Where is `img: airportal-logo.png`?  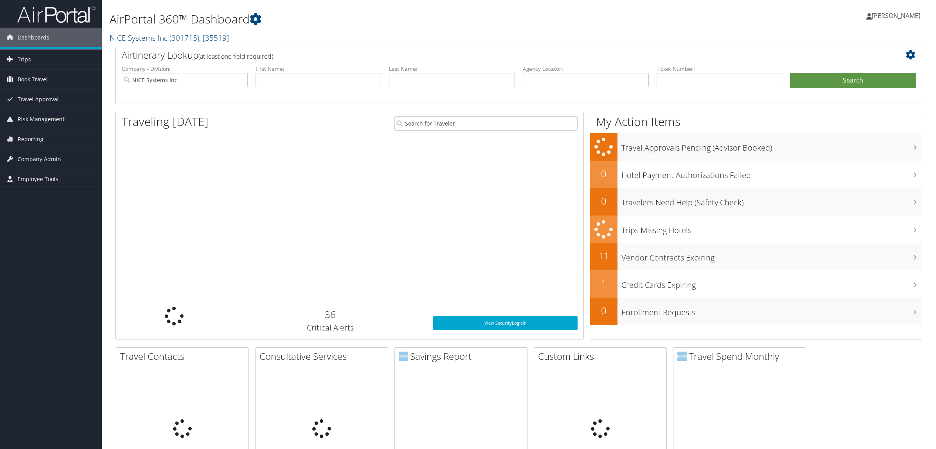
img: airportal-logo.png is located at coordinates (56, 14).